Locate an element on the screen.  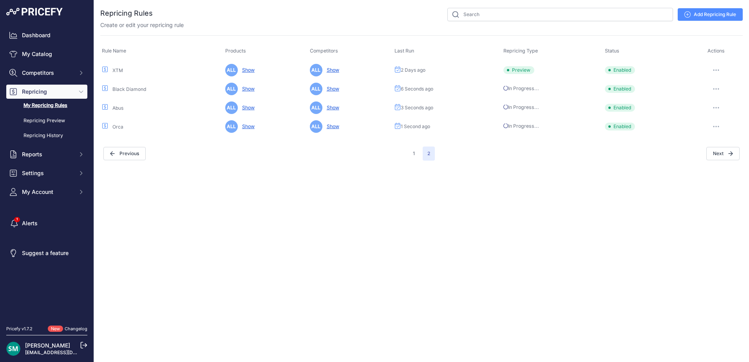
span: Repricing is located at coordinates (47, 92).